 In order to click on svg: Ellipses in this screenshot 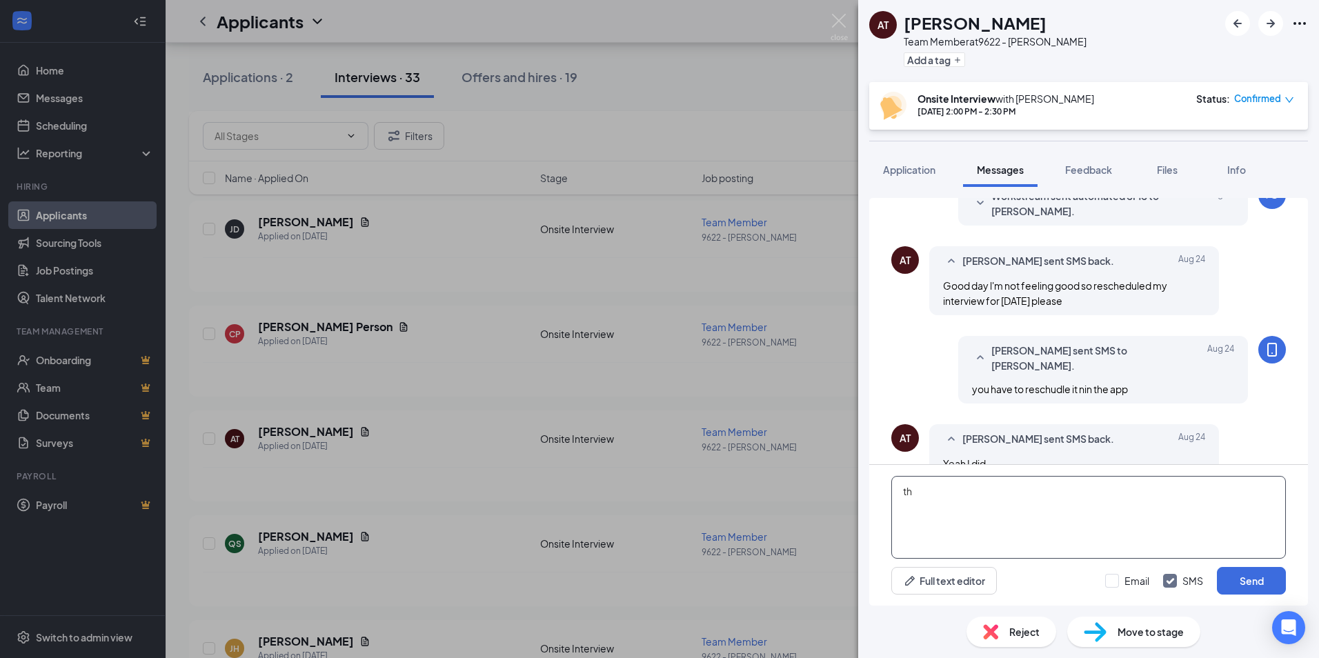, I will do `click(1300, 23)`.